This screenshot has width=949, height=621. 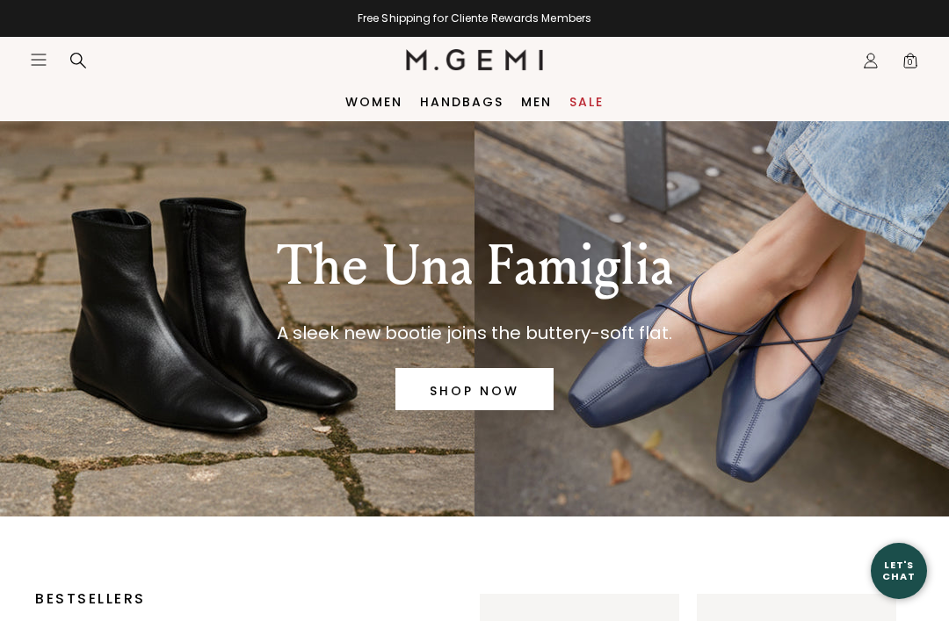 What do you see at coordinates (586, 102) in the screenshot?
I see `a: Sale` at bounding box center [586, 102].